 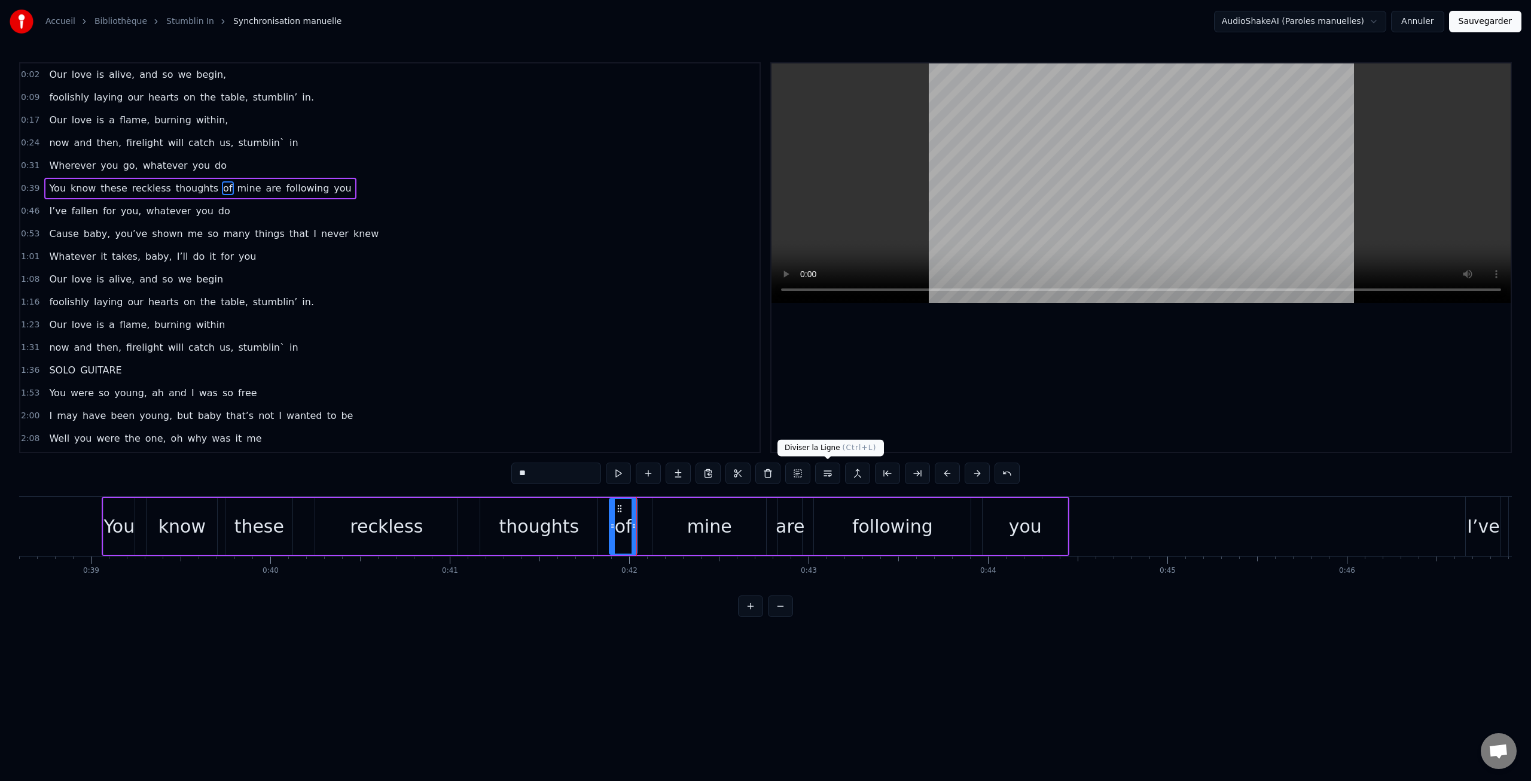 What do you see at coordinates (274, 188) in the screenshot?
I see `span: are` at bounding box center [274, 188].